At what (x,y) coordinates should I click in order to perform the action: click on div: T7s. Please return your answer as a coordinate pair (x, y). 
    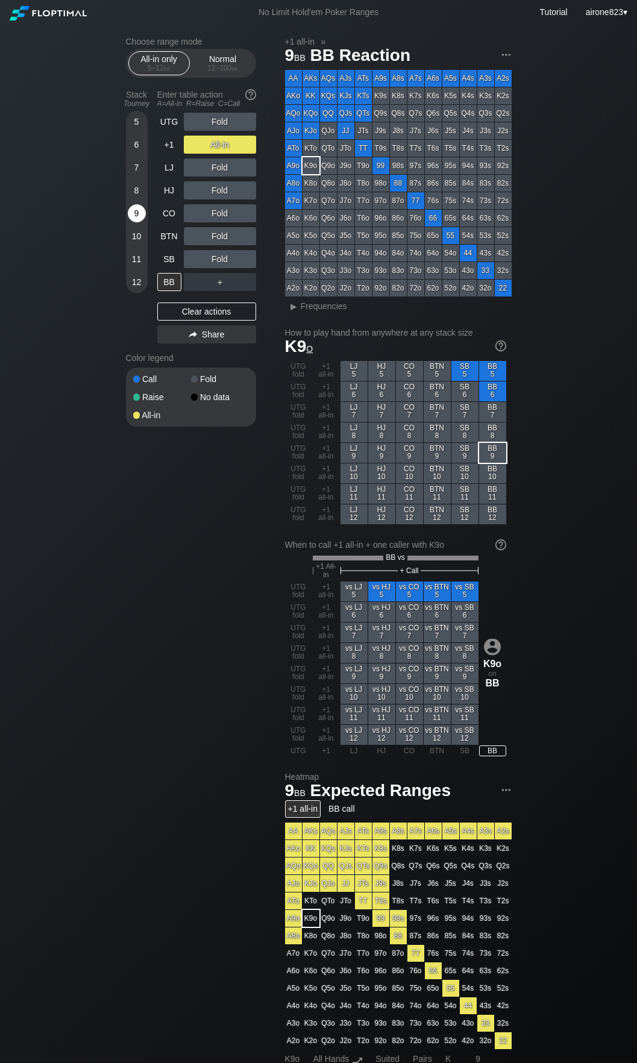
    Looking at the image, I should click on (416, 148).